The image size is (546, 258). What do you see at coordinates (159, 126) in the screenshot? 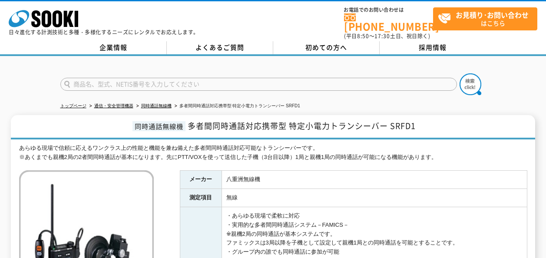
I see `span: 同時通話無線機` at bounding box center [159, 126].